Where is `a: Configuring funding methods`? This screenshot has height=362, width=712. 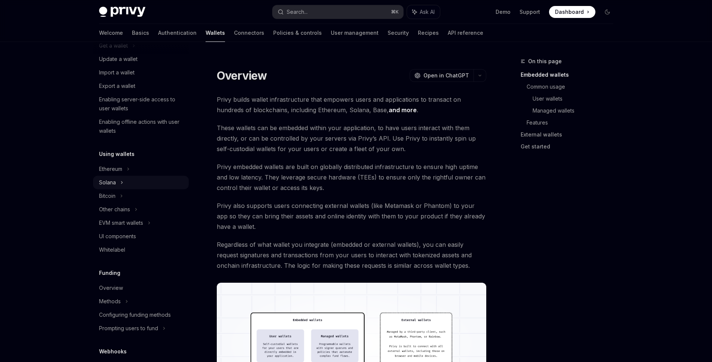 a: Configuring funding methods is located at coordinates (141, 315).